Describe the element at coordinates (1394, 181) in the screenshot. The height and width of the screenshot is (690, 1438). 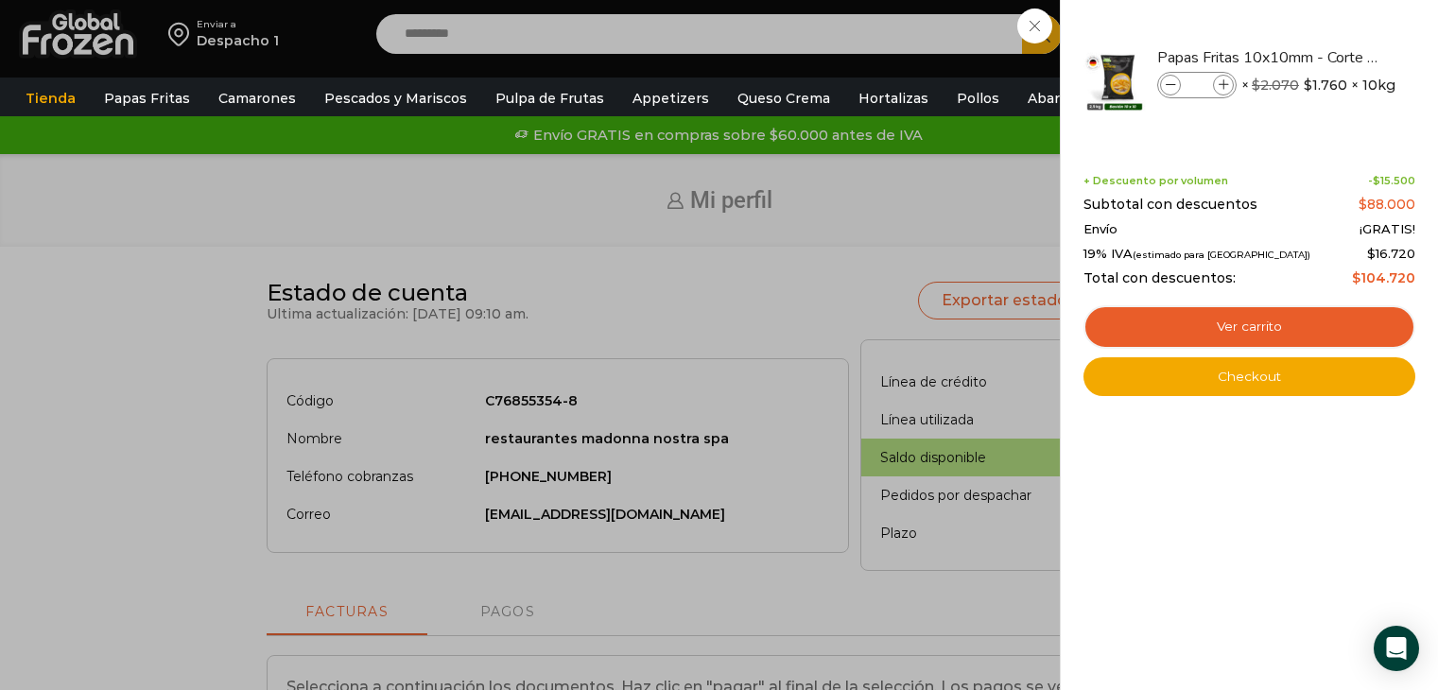
I see `bdi: 15.500` at that location.